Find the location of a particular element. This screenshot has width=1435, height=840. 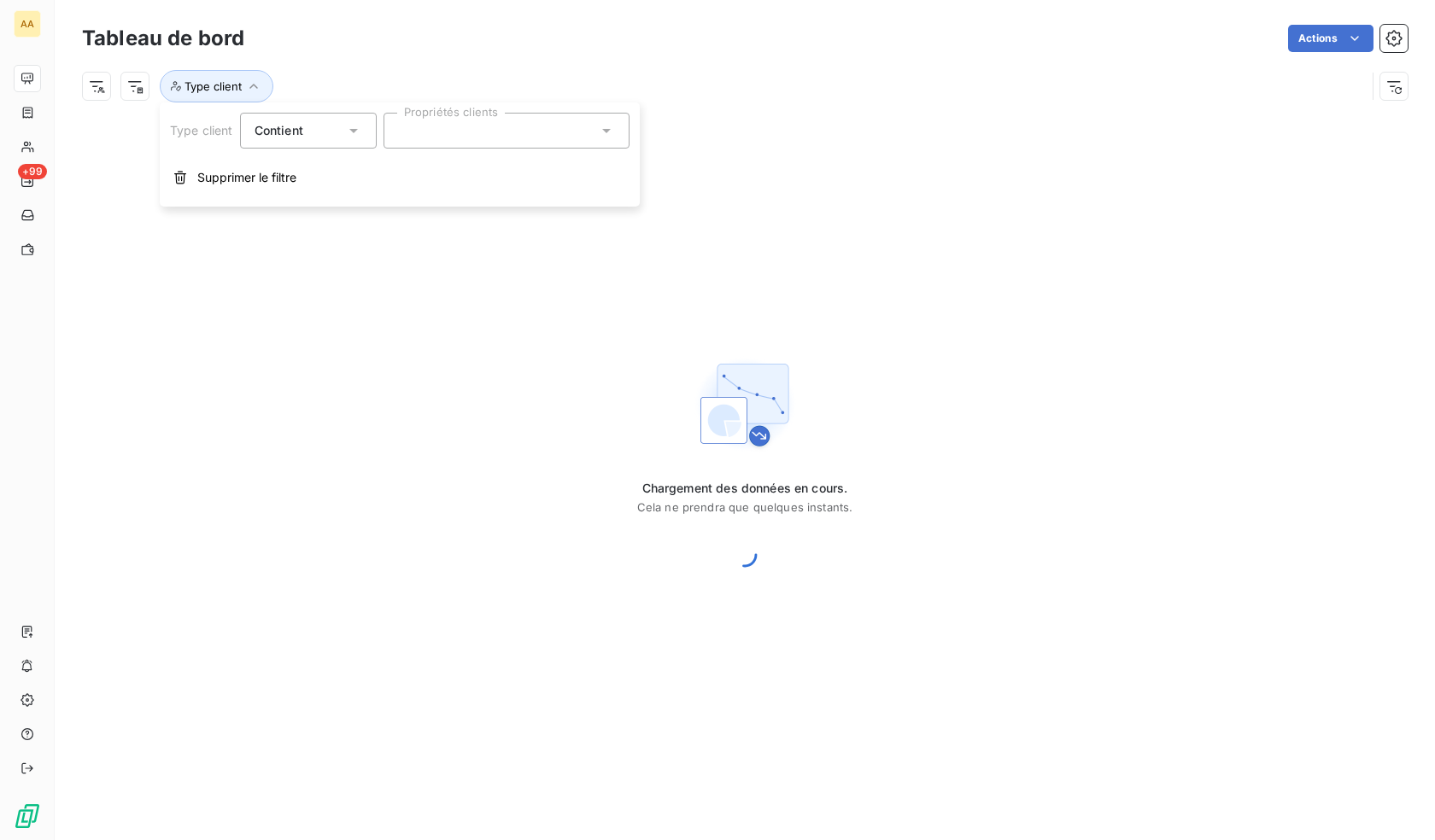

button: Supprimer le filtre is located at coordinates (400, 178).